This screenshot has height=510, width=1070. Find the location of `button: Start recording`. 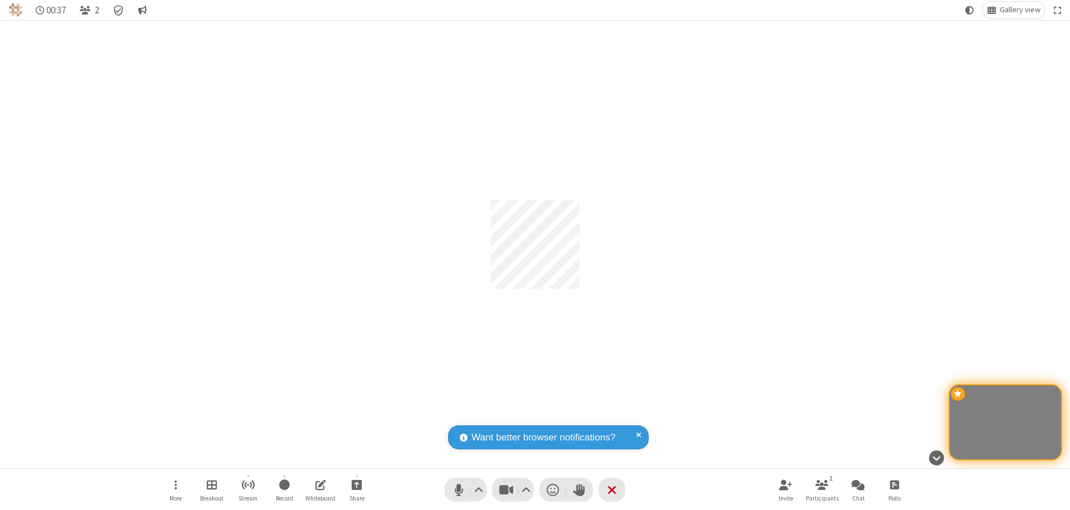

button: Start recording is located at coordinates (284, 490).